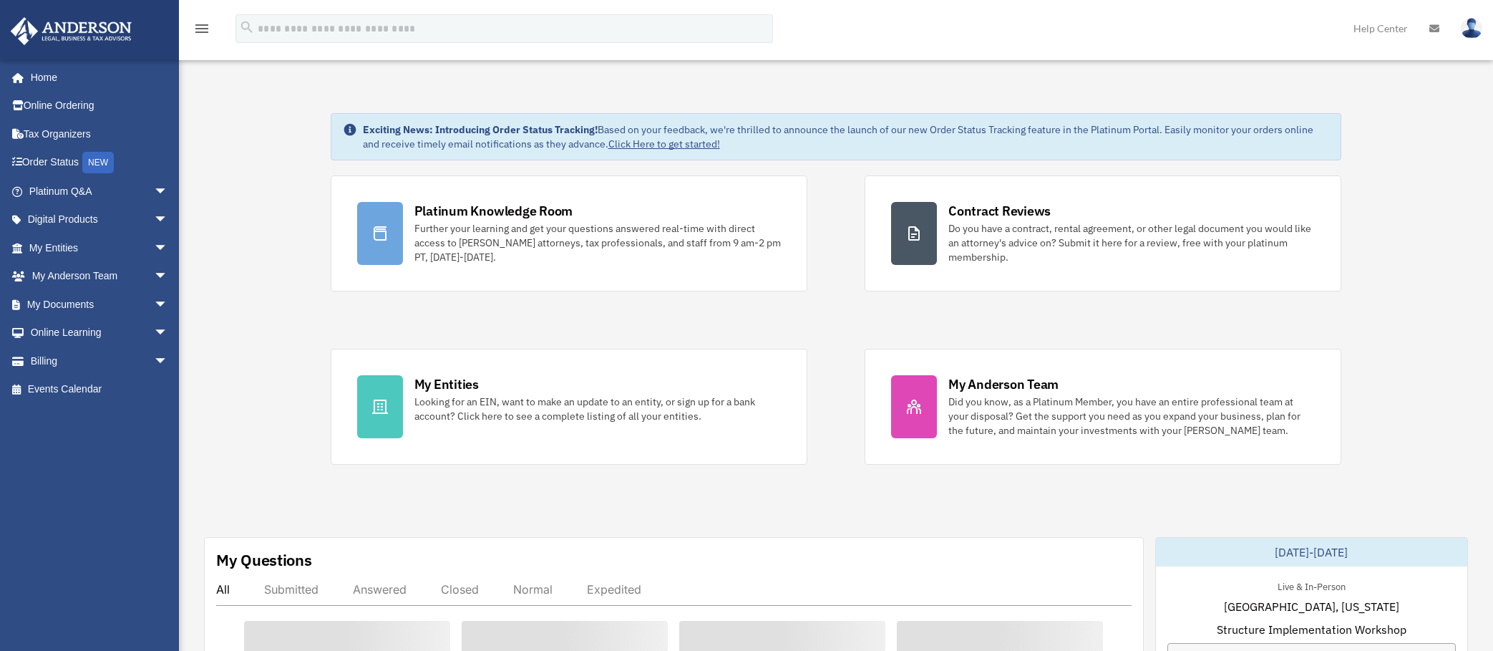  Describe the element at coordinates (379, 589) in the screenshot. I see `div: Answered` at that location.